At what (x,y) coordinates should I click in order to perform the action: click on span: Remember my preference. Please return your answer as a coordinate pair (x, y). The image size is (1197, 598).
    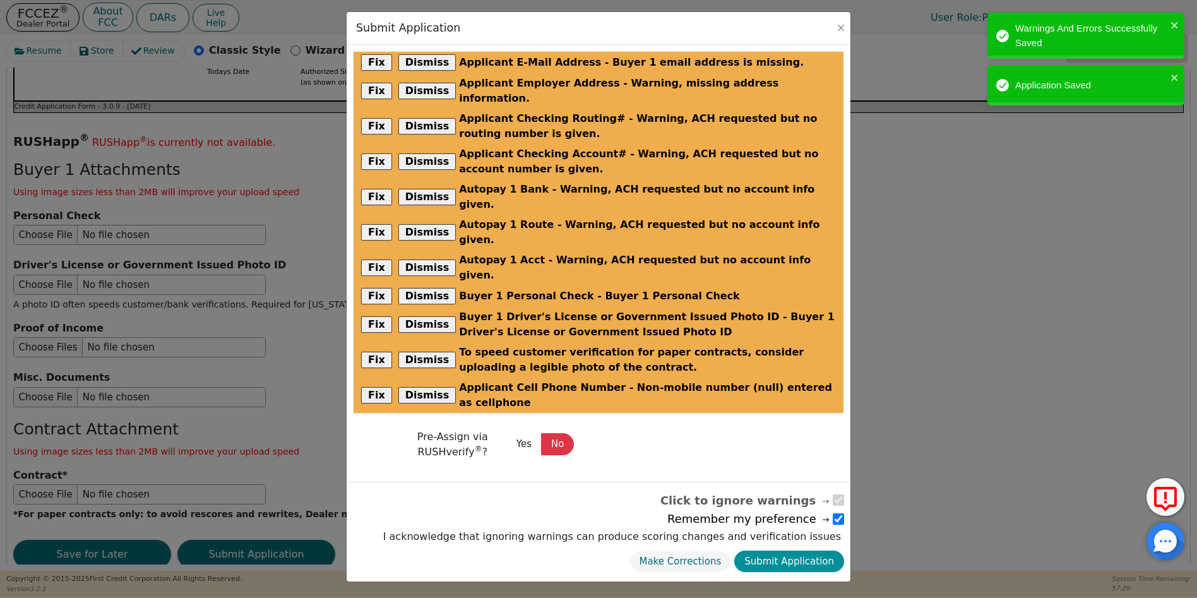
    Looking at the image, I should click on (750, 519).